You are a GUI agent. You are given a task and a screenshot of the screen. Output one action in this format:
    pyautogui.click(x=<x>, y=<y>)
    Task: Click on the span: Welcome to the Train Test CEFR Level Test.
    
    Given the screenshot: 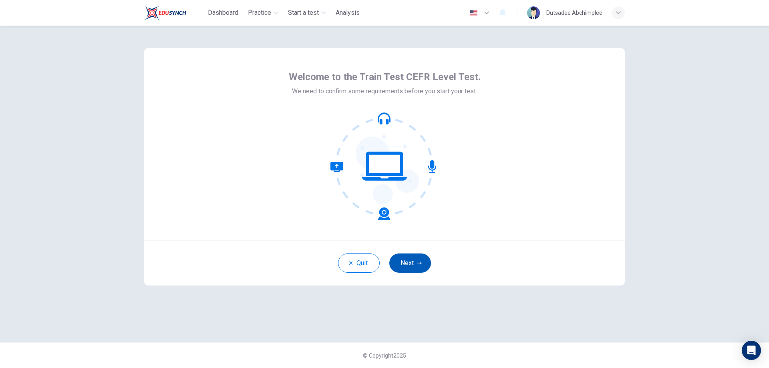 What is the action you would take?
    pyautogui.click(x=385, y=77)
    